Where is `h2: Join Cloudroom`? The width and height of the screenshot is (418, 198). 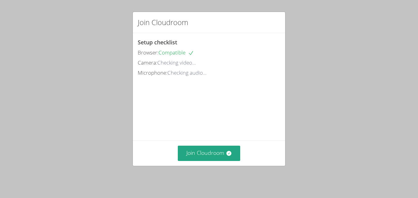 h2: Join Cloudroom is located at coordinates (163, 22).